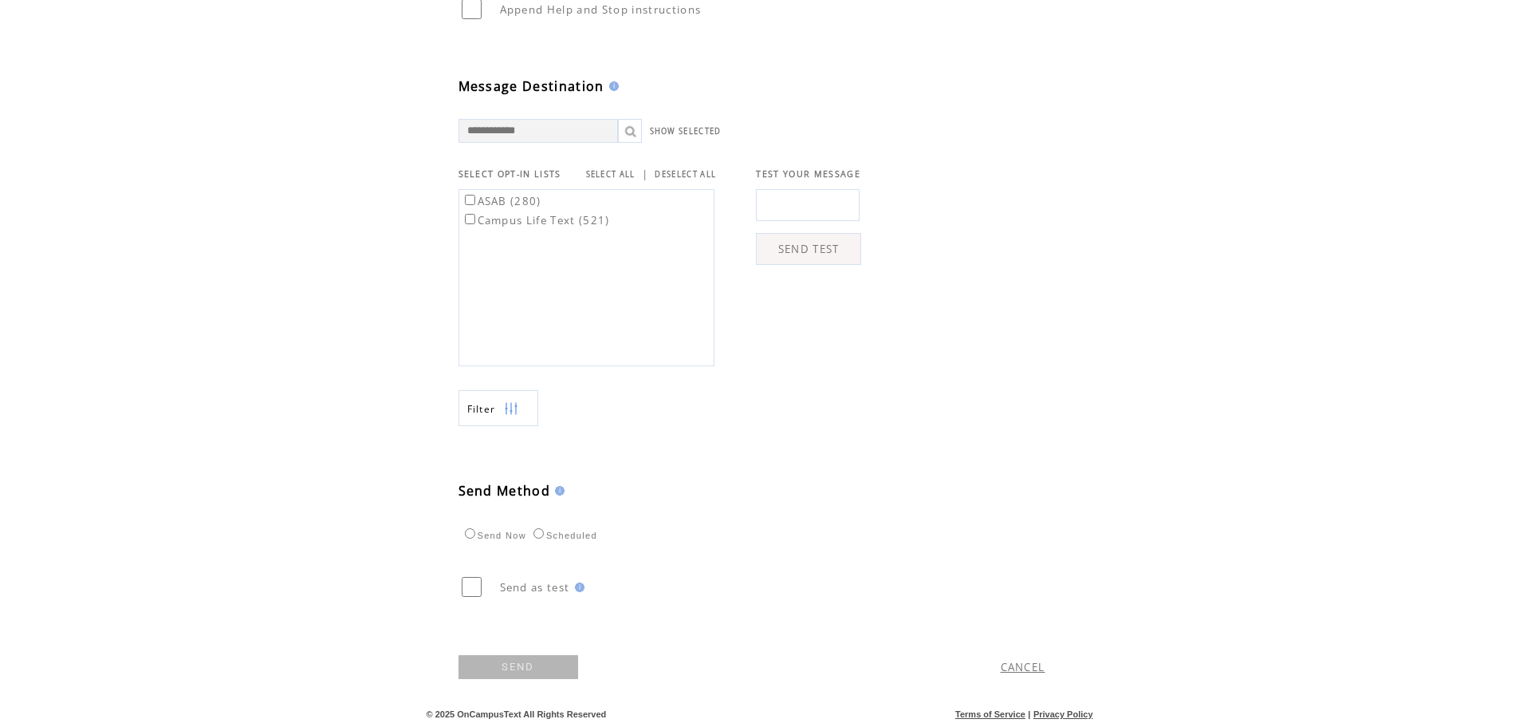 The image size is (1519, 727). Describe the element at coordinates (809, 249) in the screenshot. I see `a: SEND TEST` at that location.